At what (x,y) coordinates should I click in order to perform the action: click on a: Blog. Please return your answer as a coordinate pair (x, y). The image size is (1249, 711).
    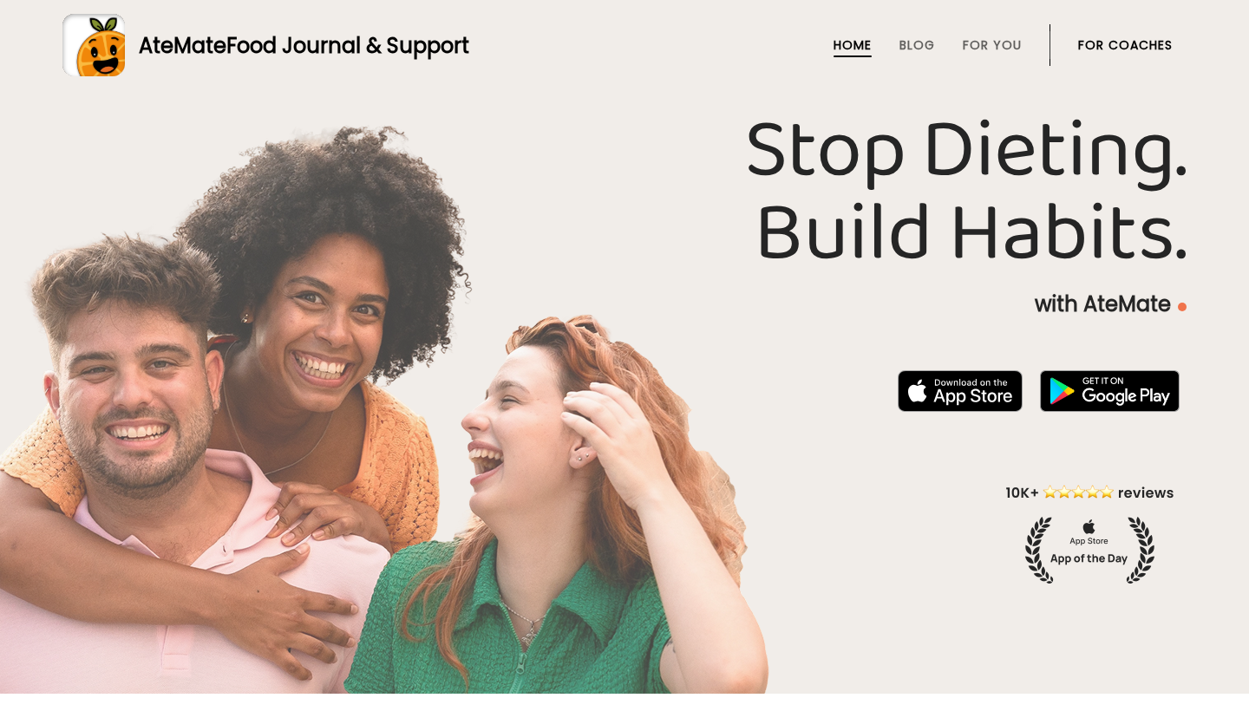
    Looking at the image, I should click on (917, 45).